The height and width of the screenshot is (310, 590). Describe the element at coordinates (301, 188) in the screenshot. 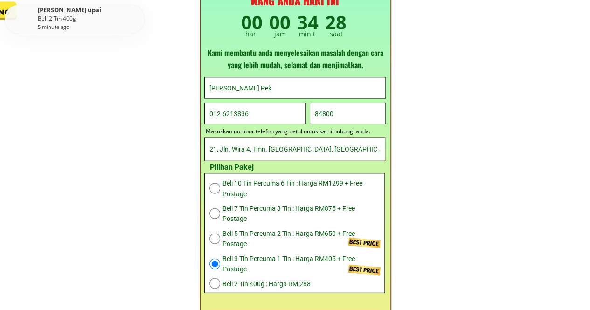

I see `span: Beli 10 Tin Percuma 6 Tin : Harga RM1299 + Free Postage` at that location.